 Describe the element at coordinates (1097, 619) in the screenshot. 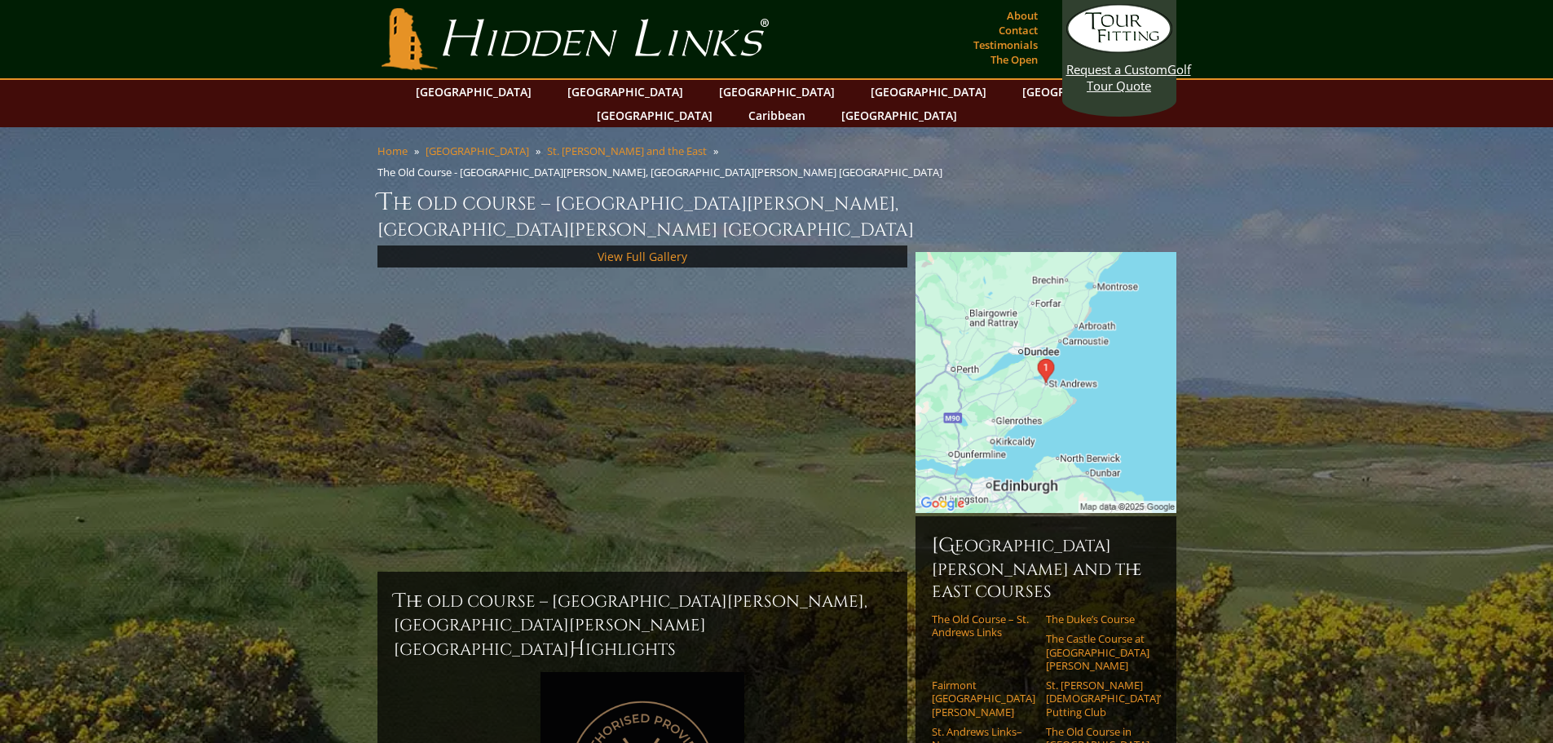

I see `a: The Duke’s Course` at that location.